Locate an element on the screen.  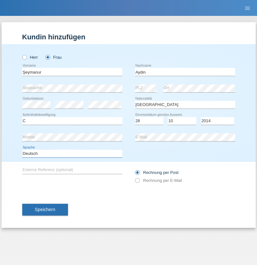
input: Frau is located at coordinates (47, 57).